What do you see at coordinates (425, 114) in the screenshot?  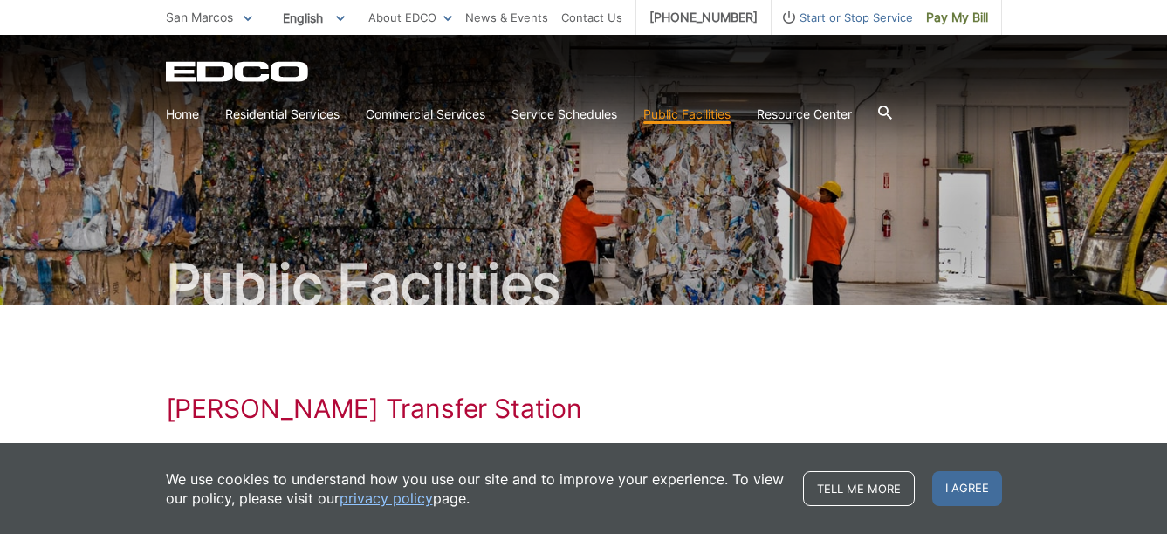 I see `a: Commercial Services` at bounding box center [425, 114].